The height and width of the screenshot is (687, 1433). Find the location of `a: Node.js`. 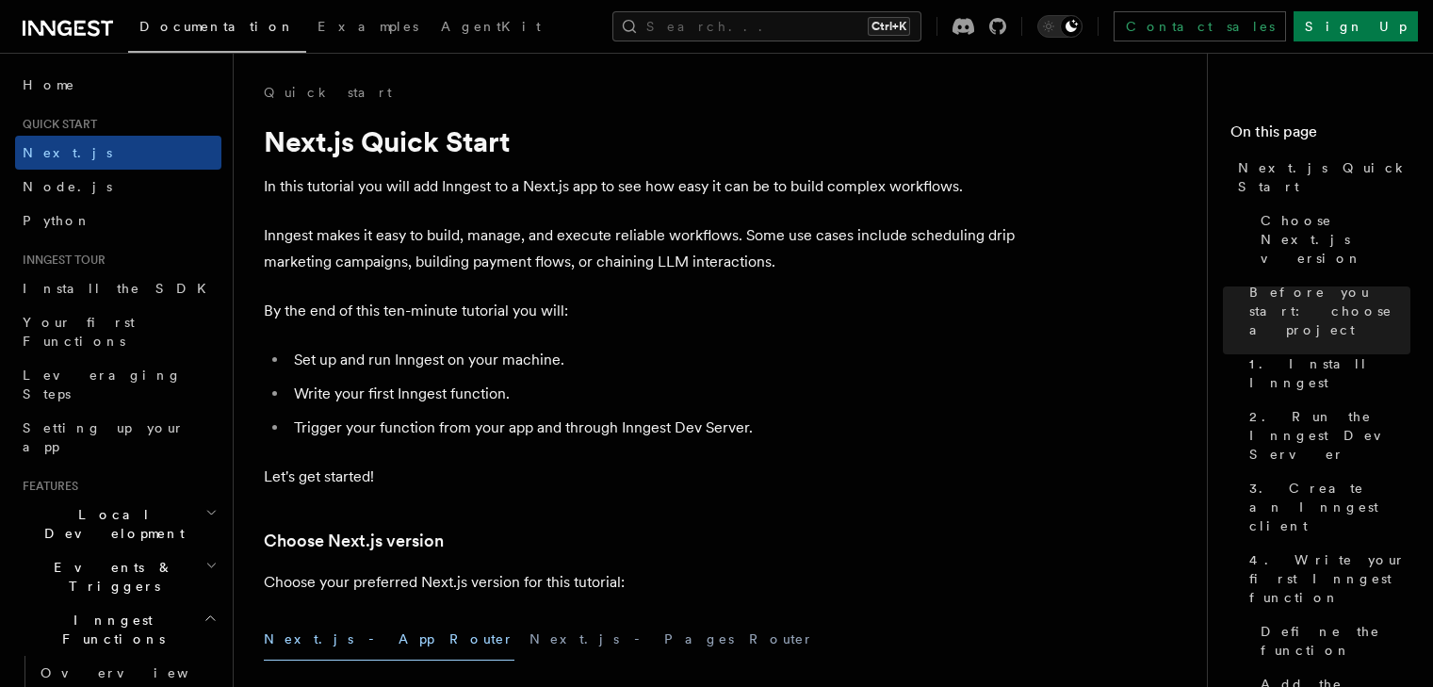

a: Node.js is located at coordinates (118, 186).